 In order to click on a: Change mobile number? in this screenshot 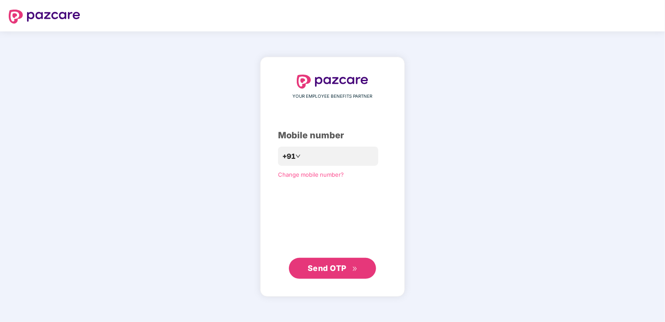, I will do `click(311, 174)`.